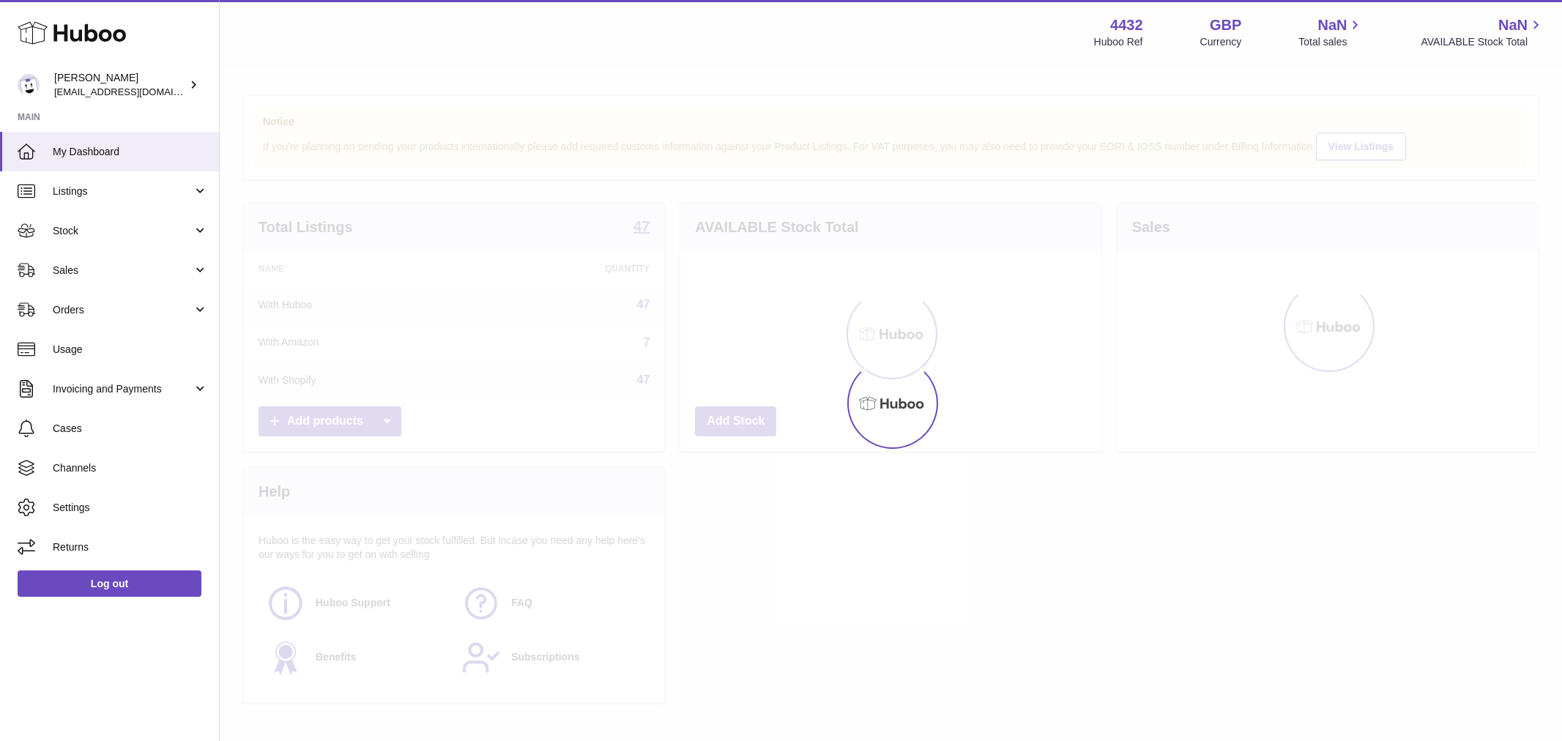  What do you see at coordinates (130, 428) in the screenshot?
I see `span: Cases` at bounding box center [130, 428].